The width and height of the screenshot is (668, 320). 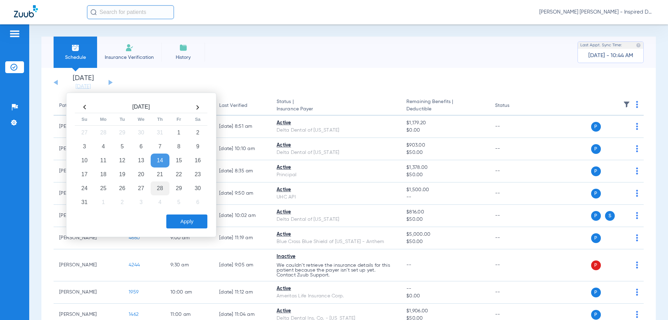 What do you see at coordinates (187, 221) in the screenshot?
I see `button: Apply` at bounding box center [187, 221].